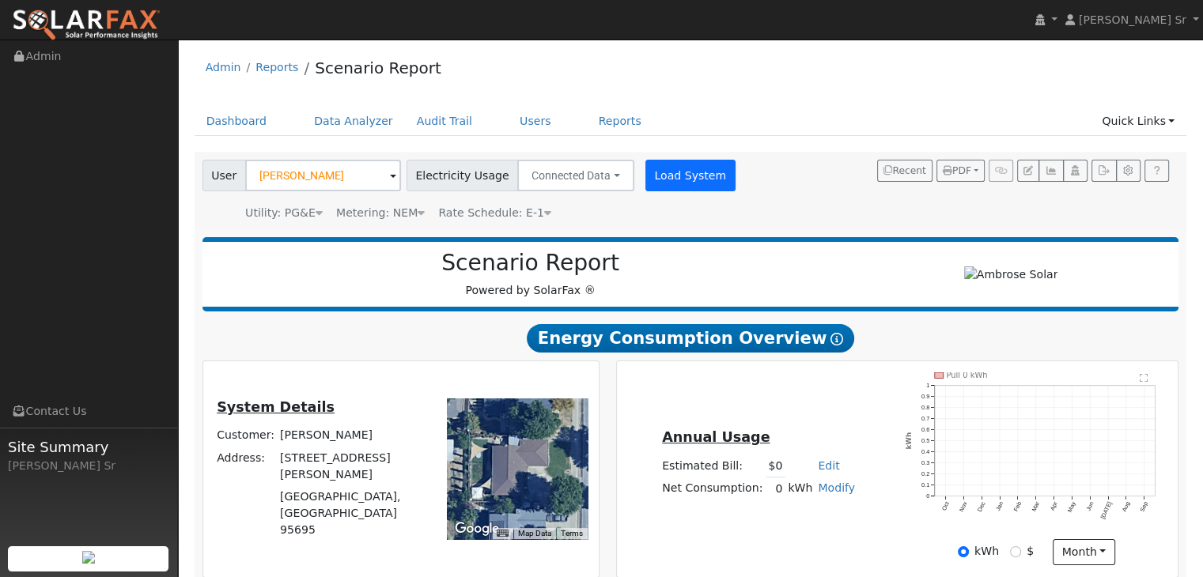 This screenshot has width=1203, height=577. What do you see at coordinates (775, 489) in the screenshot?
I see `td: 0` at bounding box center [775, 489].